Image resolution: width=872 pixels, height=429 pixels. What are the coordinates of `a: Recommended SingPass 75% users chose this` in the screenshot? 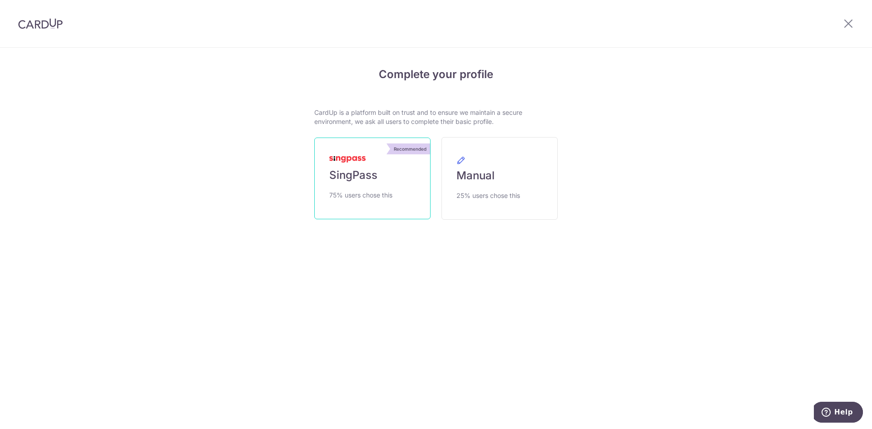 It's located at (373, 179).